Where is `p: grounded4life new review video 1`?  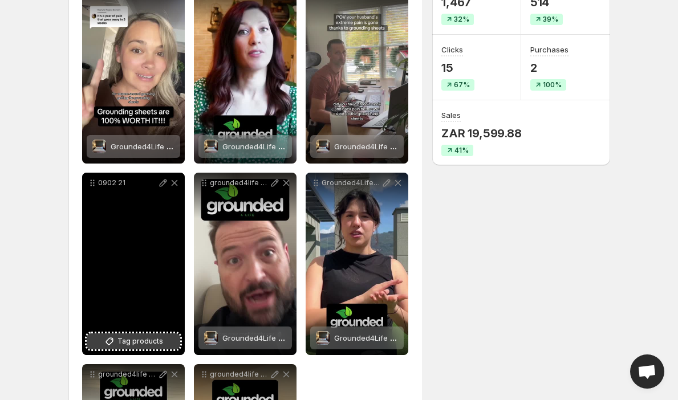 p: grounded4life new review video 1 is located at coordinates (239, 375).